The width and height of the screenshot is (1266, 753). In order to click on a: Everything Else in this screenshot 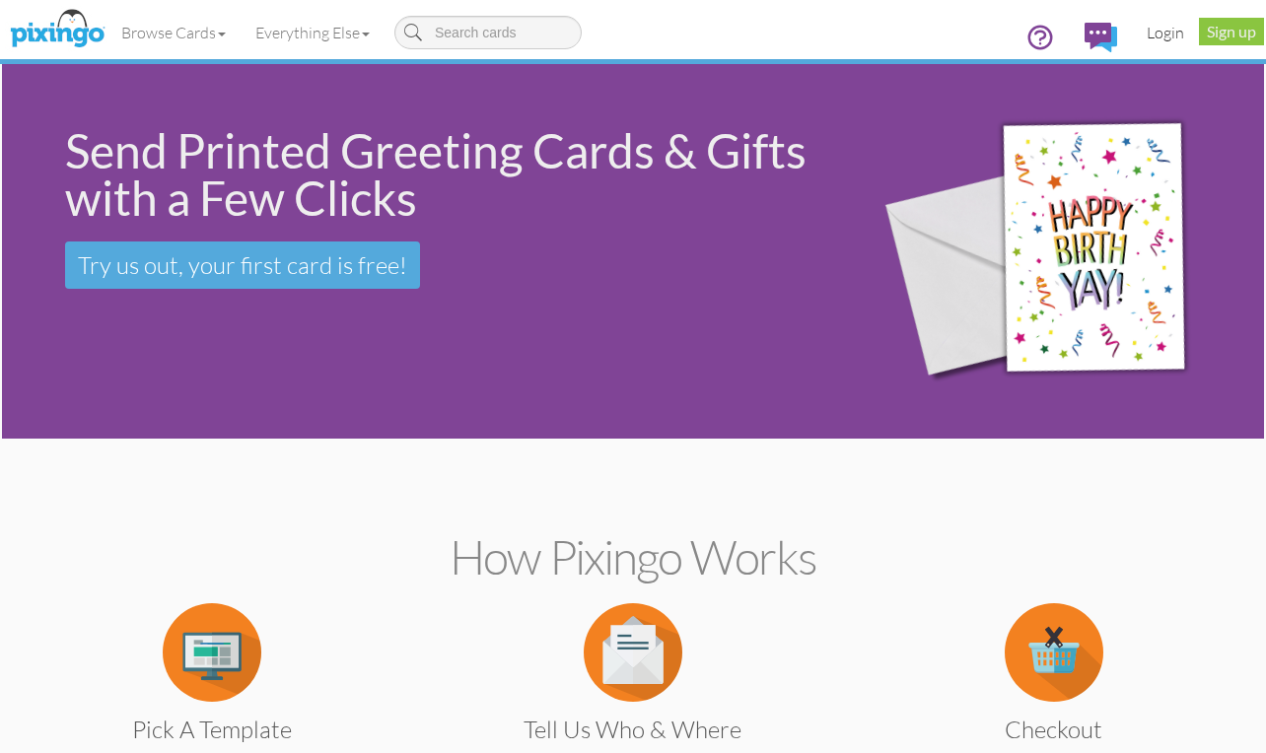, I will do `click(313, 33)`.